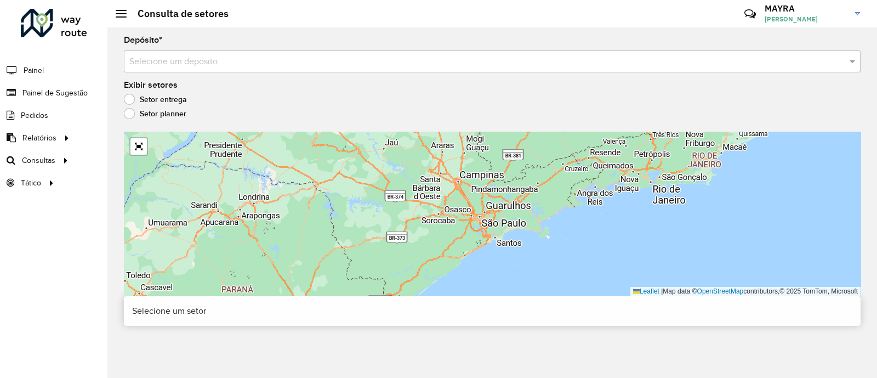 The height and width of the screenshot is (378, 877). Describe the element at coordinates (139, 146) in the screenshot. I see `a: Abrir mapa em tela cheia` at that location.